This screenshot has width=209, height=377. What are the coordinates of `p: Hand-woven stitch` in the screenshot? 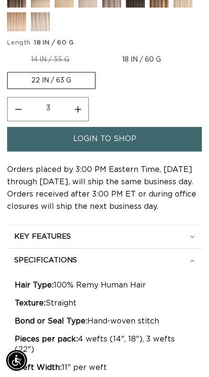 It's located at (104, 322).